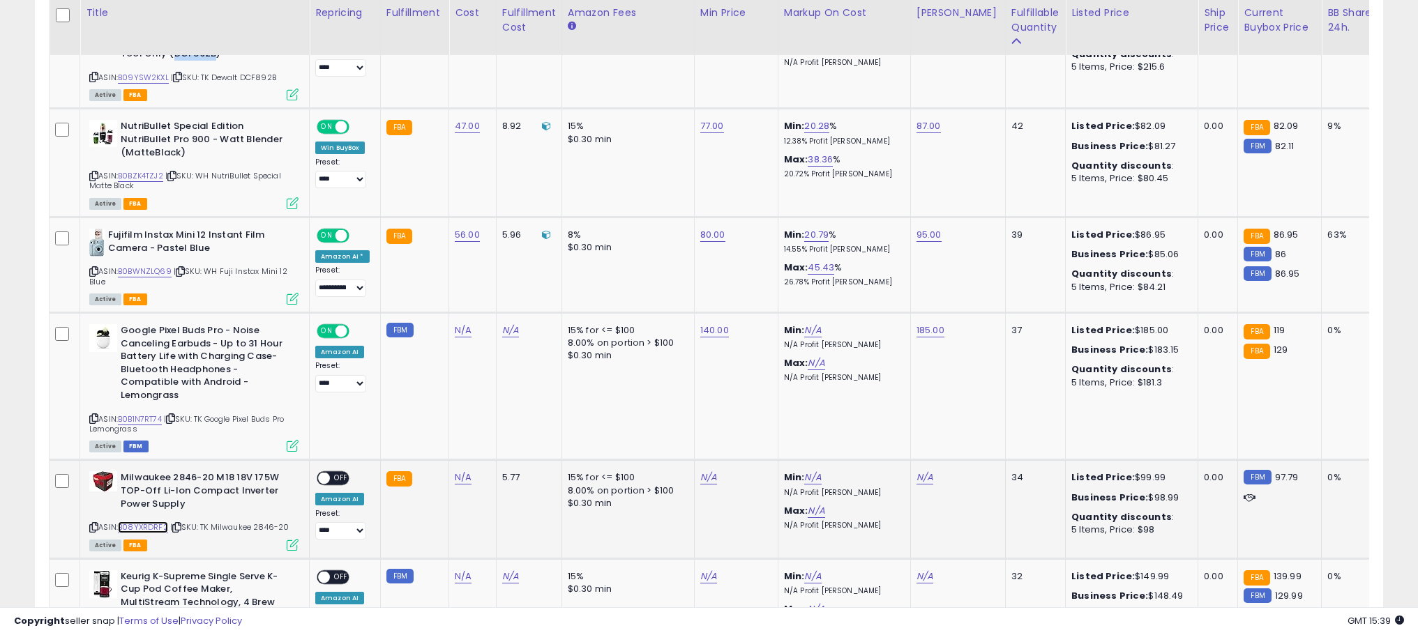  I want to click on div: $81.27, so click(1129, 146).